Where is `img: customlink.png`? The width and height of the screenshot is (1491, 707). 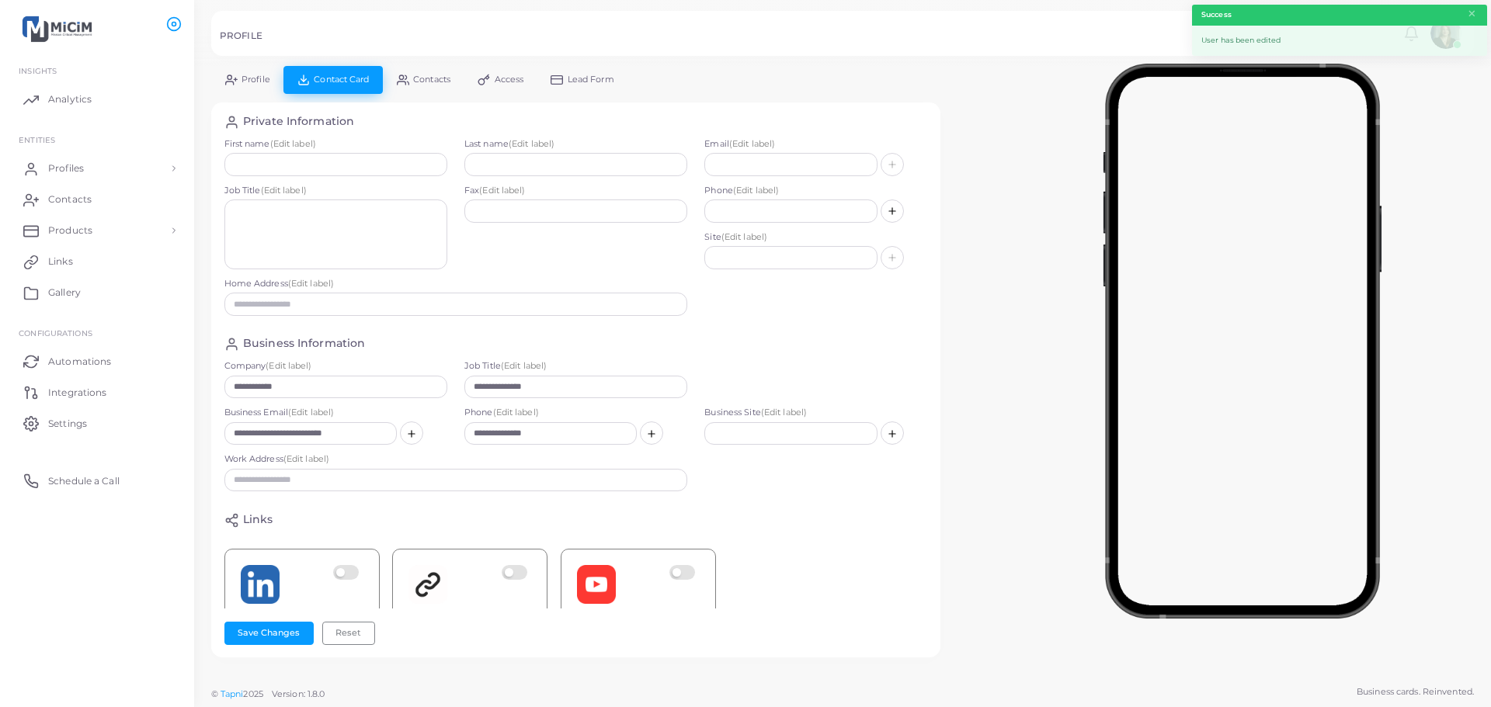
img: customlink.png is located at coordinates (428, 585).